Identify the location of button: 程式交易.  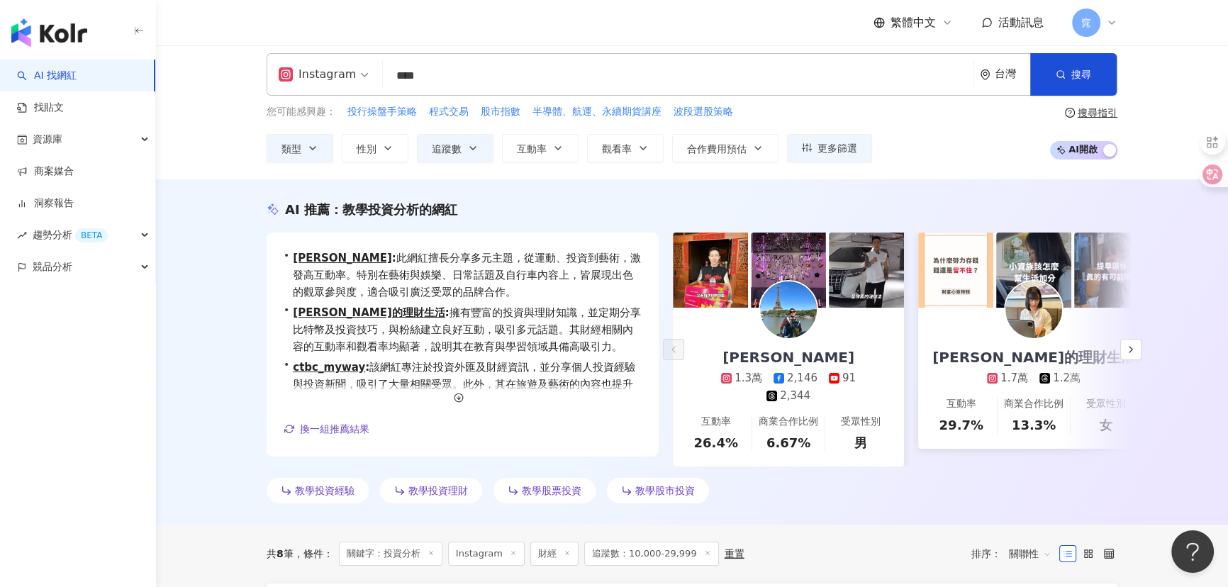
(449, 112).